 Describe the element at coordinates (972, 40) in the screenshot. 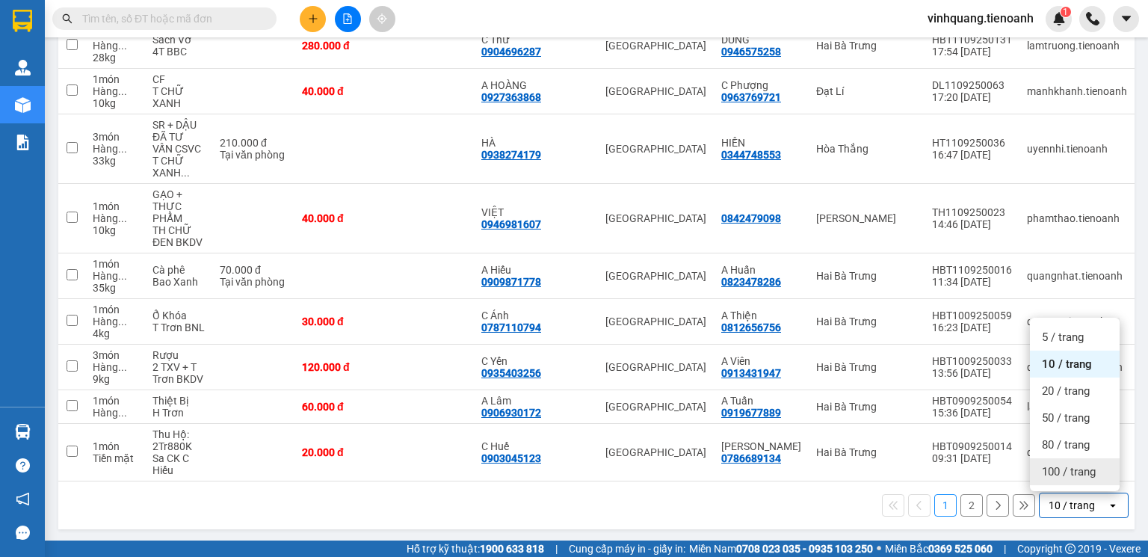

I see `div: HBT1109250131` at that location.